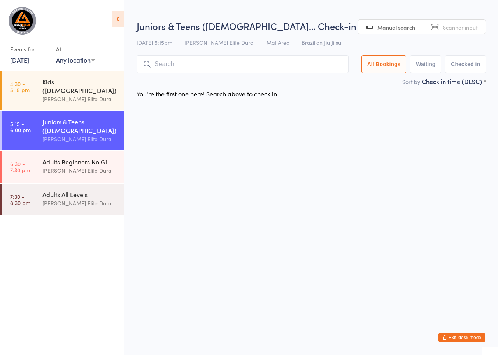 This screenshot has height=355, width=498. What do you see at coordinates (80, 162) in the screenshot?
I see `div: Adults Beginners No Gi` at bounding box center [80, 162].